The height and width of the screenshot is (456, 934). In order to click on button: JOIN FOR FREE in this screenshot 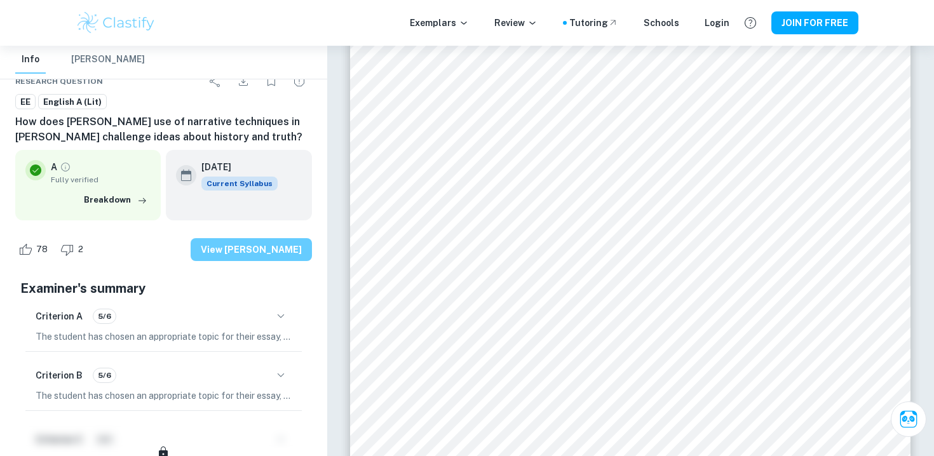, I will do `click(814, 23)`.